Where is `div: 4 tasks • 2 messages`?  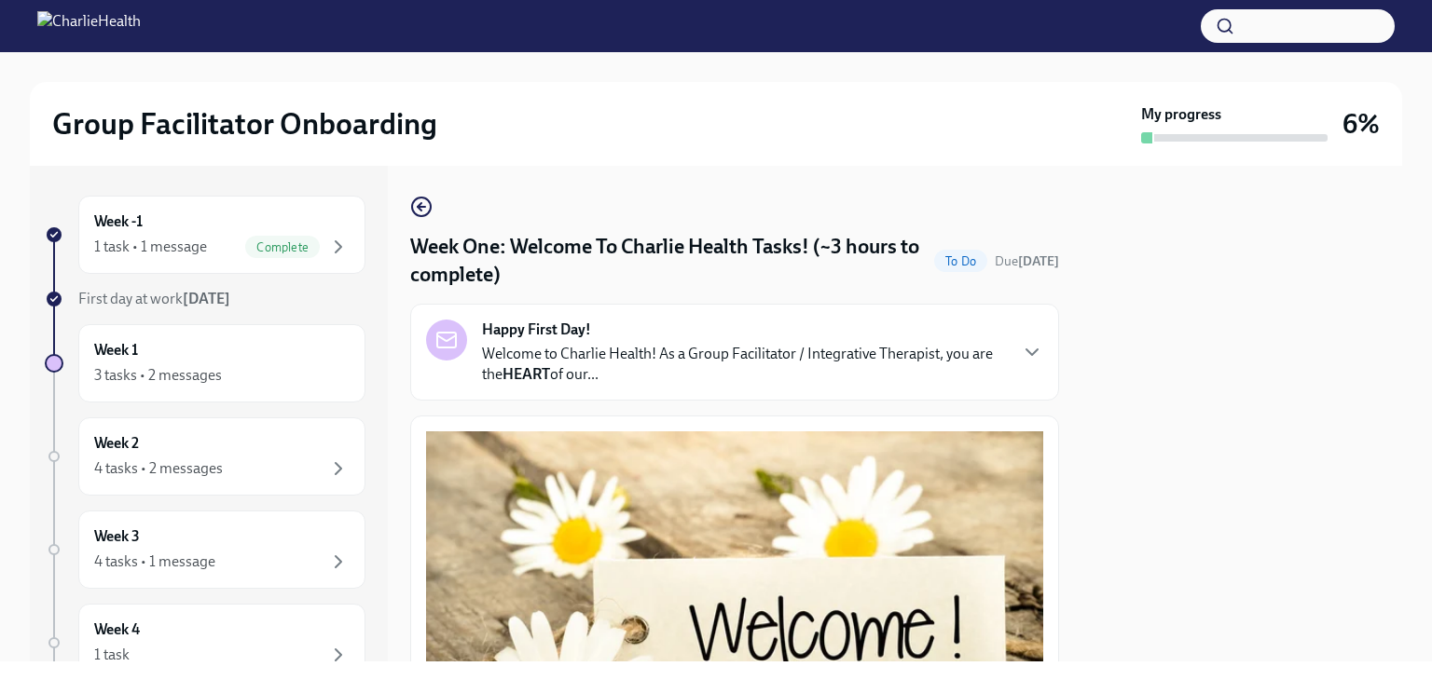
div: 4 tasks • 2 messages is located at coordinates (158, 469).